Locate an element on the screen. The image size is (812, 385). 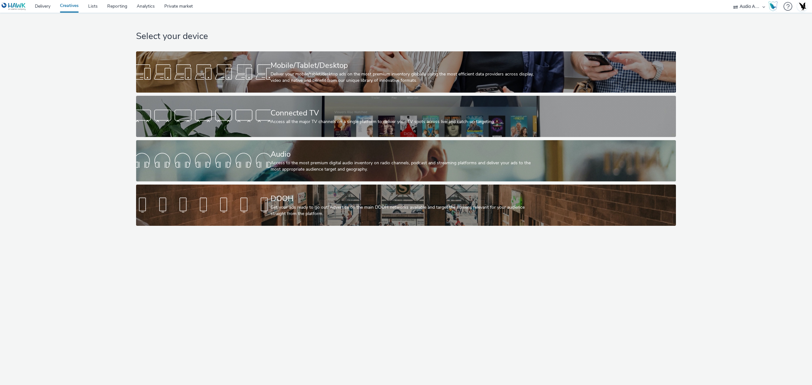
img: Hawk Academy is located at coordinates (773, 6).